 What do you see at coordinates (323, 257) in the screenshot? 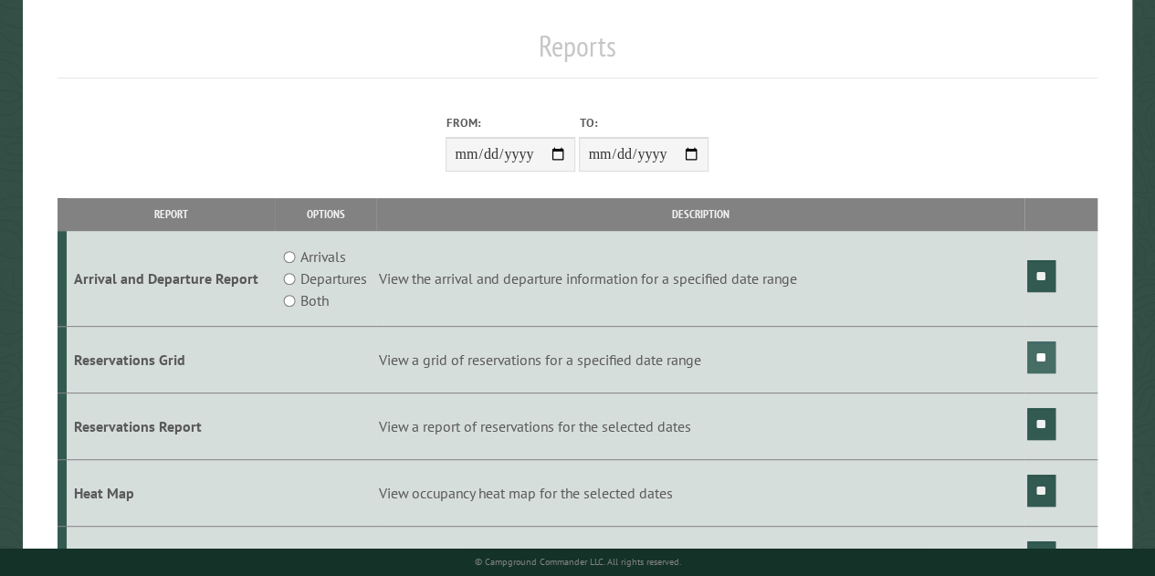
I see `label: Arrivals` at bounding box center [323, 257].